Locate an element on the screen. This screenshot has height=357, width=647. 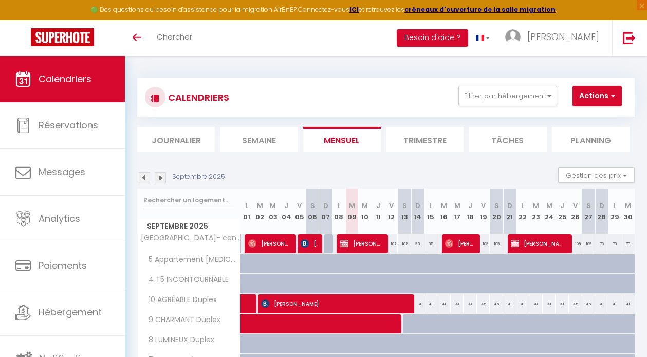
th: 18 is located at coordinates (470, 211).